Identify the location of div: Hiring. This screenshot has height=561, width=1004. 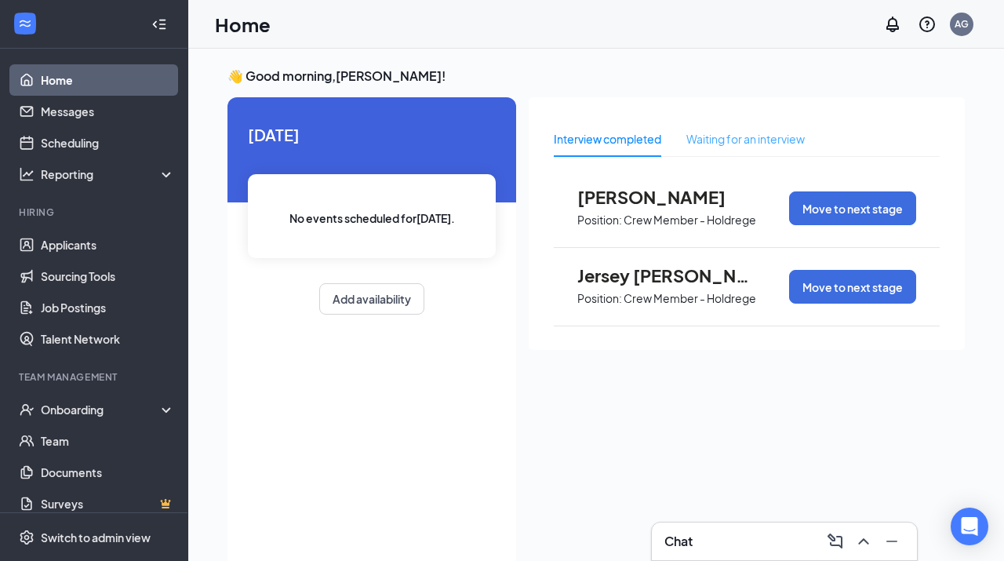
(95, 212).